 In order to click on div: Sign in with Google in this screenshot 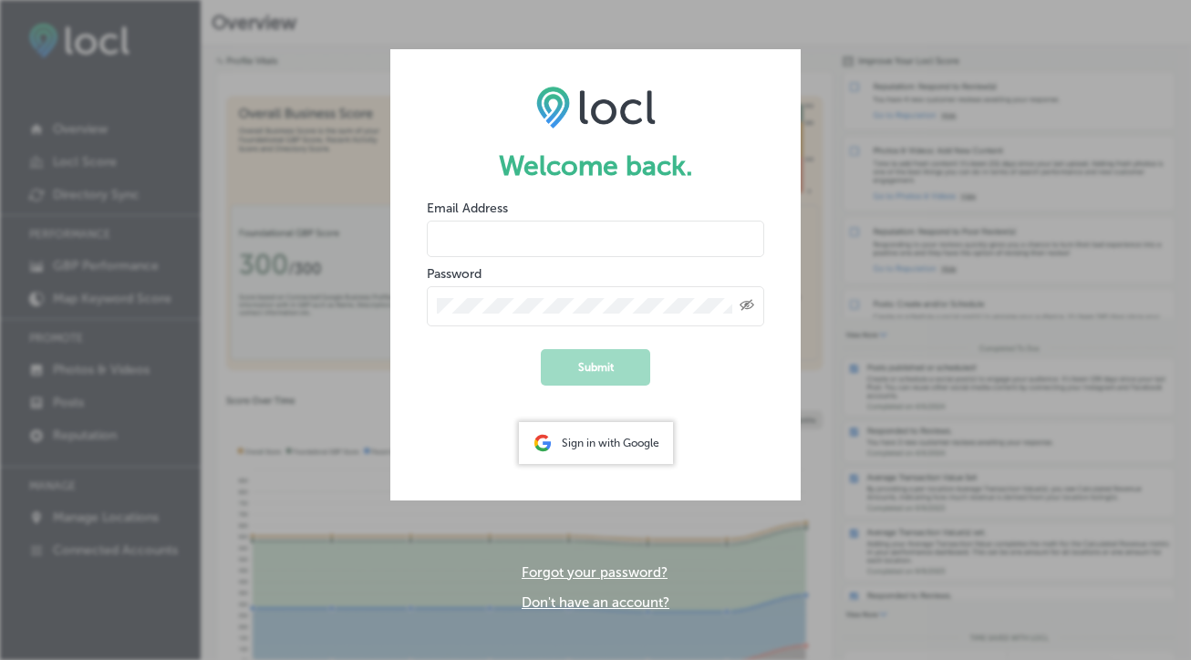, I will do `click(596, 443)`.